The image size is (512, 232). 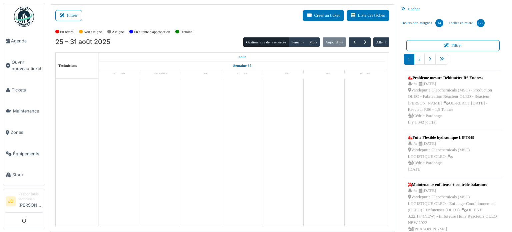 I want to click on a: 29 août 2025, so click(x=283, y=74).